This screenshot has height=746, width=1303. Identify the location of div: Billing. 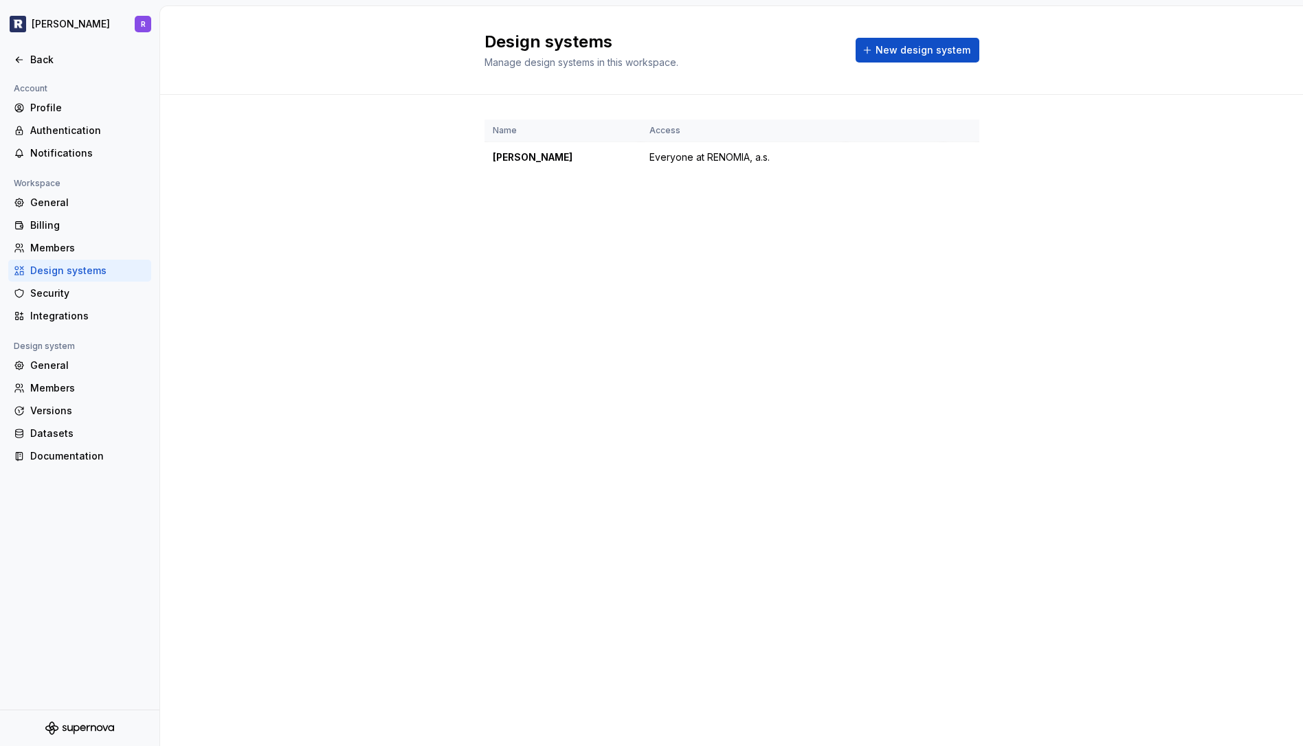
(88, 225).